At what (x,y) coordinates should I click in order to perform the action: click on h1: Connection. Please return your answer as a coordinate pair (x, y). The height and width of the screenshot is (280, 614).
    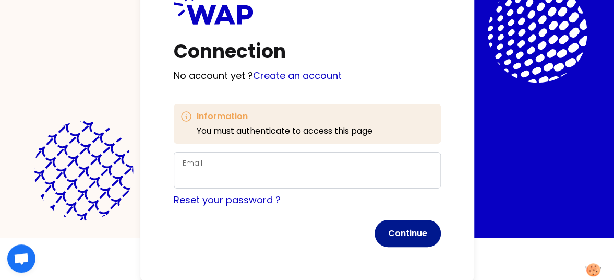
    Looking at the image, I should click on (307, 52).